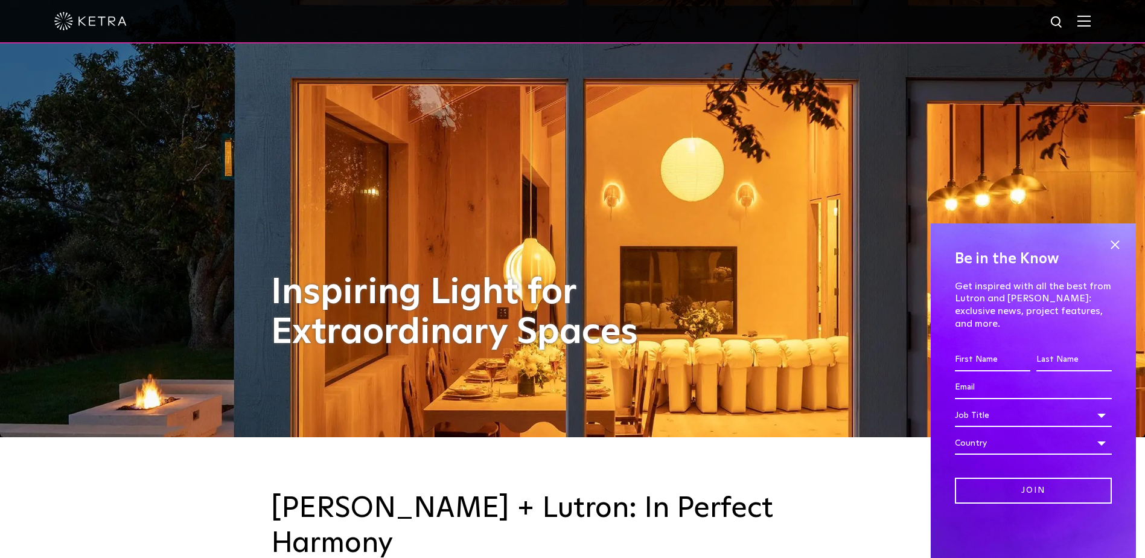 This screenshot has width=1145, height=558. I want to click on input: Join, so click(1033, 490).